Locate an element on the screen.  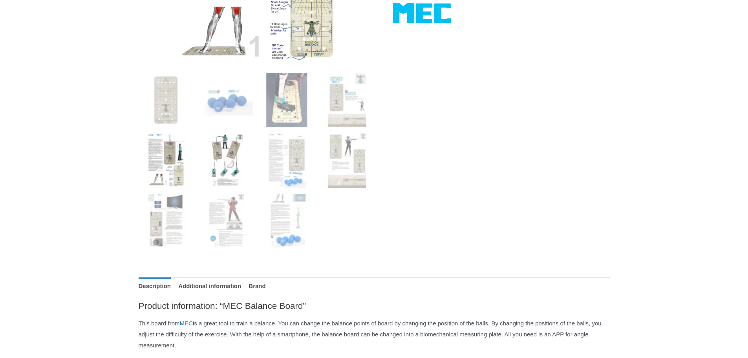
p: This board from is a great tool to train a balance. You can change the balance points of board by... is located at coordinates (374, 334).